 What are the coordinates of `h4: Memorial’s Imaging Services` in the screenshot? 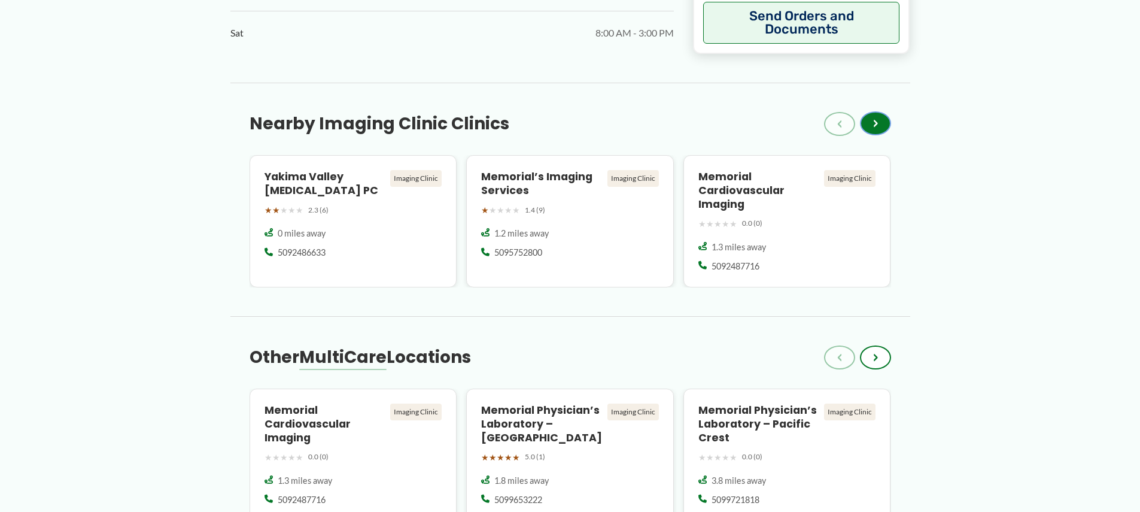 It's located at (541, 184).